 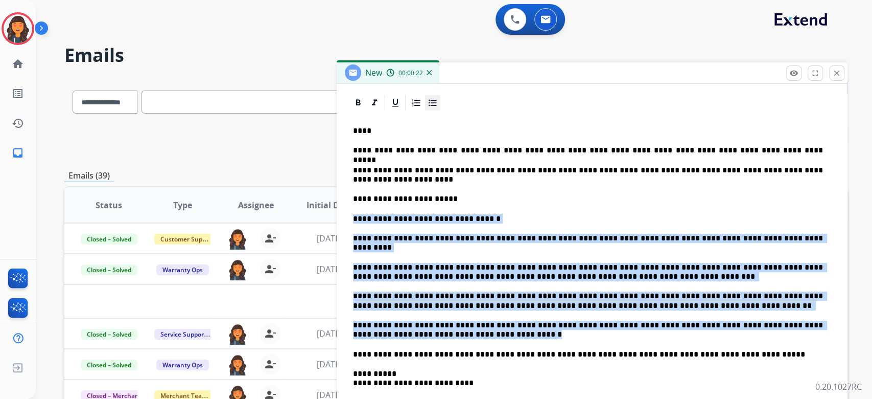 I want to click on mat-icon: fullscreen, so click(x=816, y=73).